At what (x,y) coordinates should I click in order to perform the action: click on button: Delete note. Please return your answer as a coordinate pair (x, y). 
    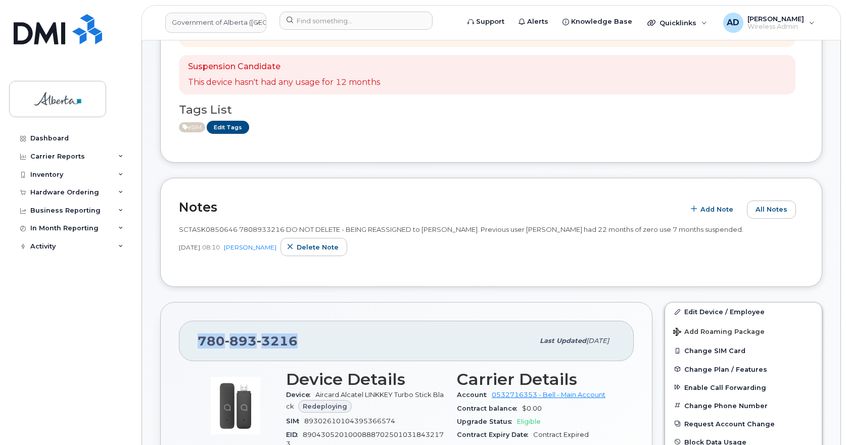
    Looking at the image, I should click on (314, 247).